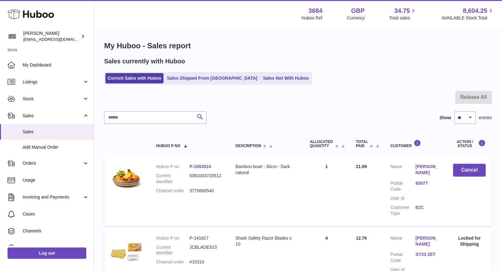  I want to click on span: Settings, so click(56, 248).